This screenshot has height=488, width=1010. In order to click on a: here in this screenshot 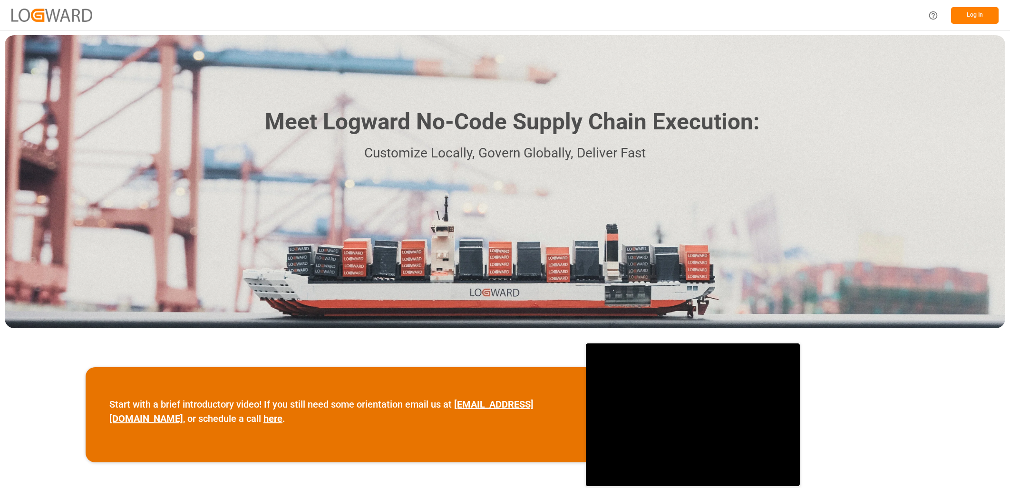, I will do `click(273, 419)`.